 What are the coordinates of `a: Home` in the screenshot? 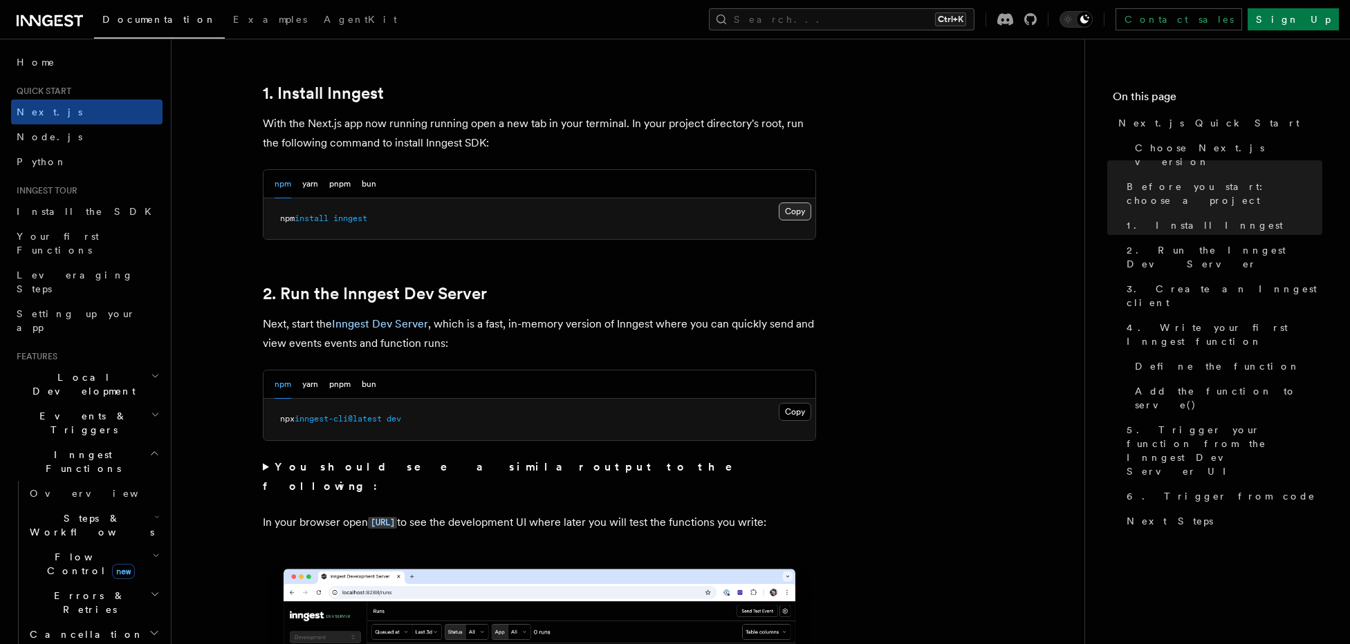 It's located at (86, 62).